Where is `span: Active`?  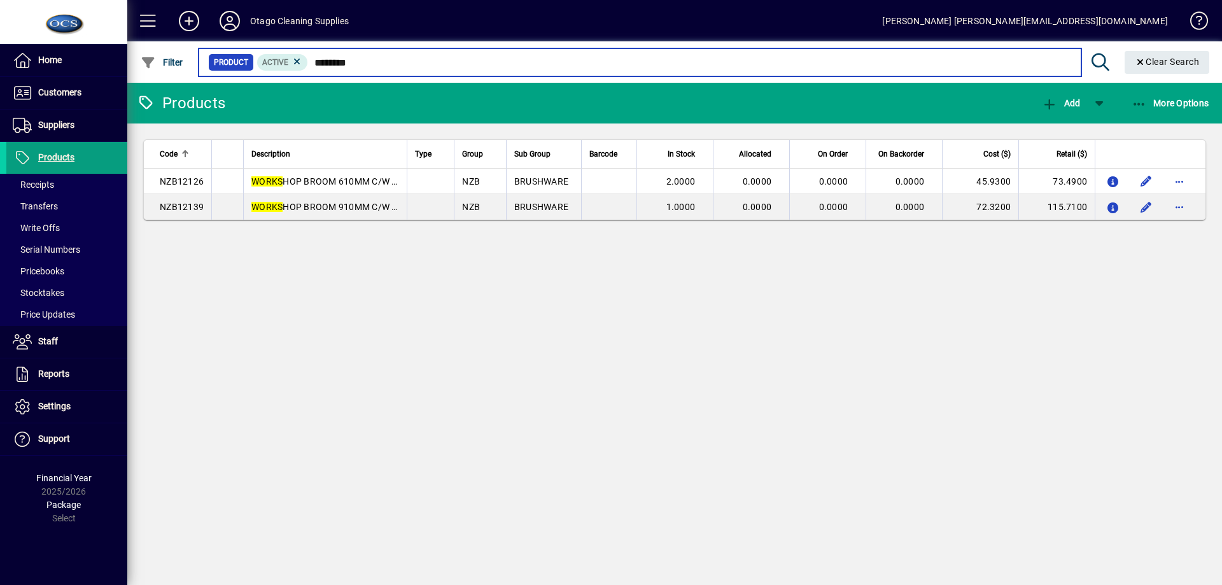 span: Active is located at coordinates (275, 62).